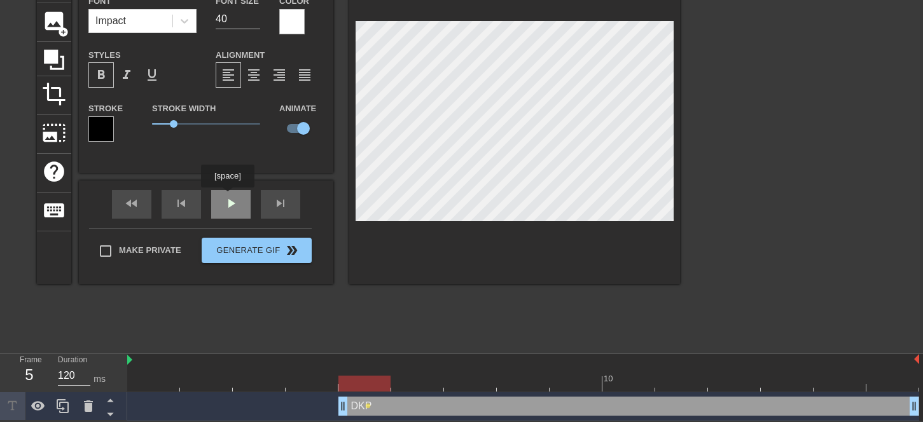  Describe the element at coordinates (99, 379) in the screenshot. I see `div: ms` at that location.